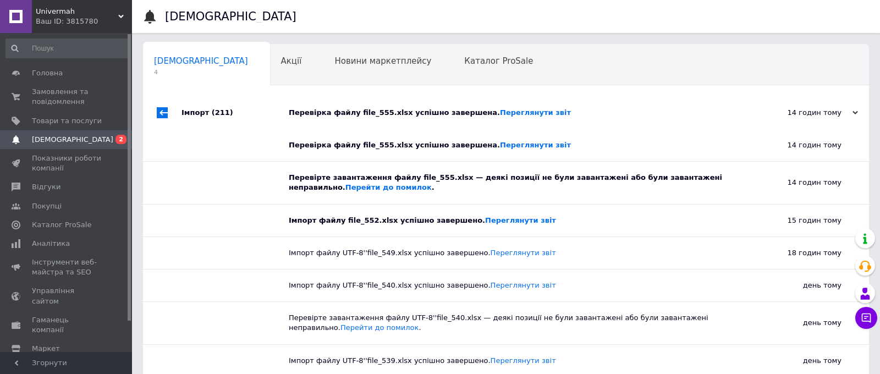  Describe the element at coordinates (383, 61) in the screenshot. I see `span: Новини маркетплейсу` at that location.